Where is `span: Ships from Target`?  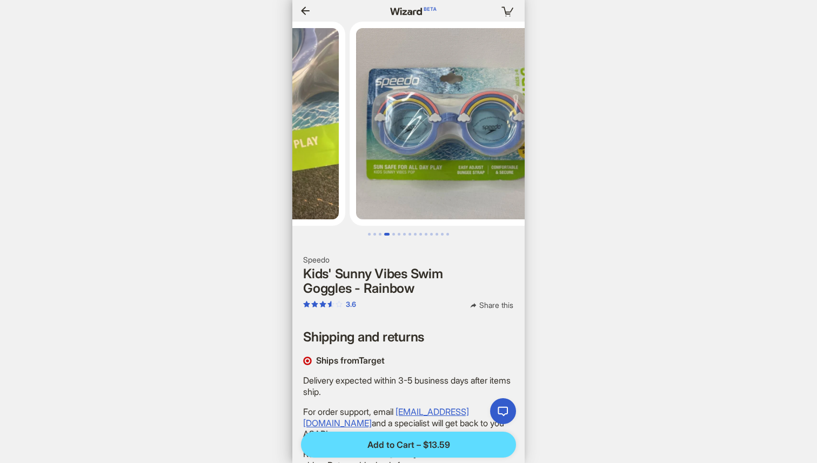 span: Ships from Target is located at coordinates (350, 360).